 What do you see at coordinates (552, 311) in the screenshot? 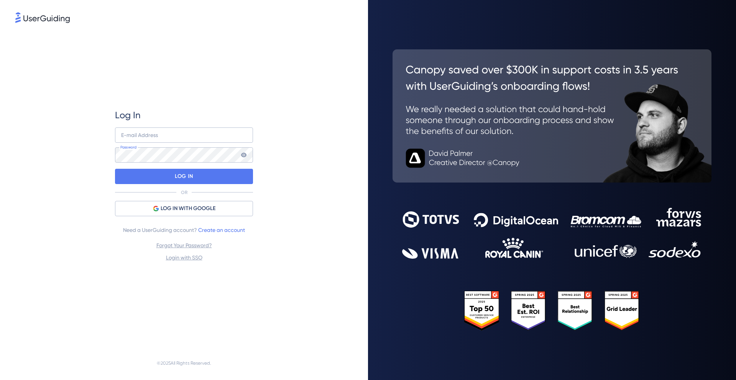
I see `img: 25303e33045975176eb484905ab012ff.svg` at bounding box center [552, 311].